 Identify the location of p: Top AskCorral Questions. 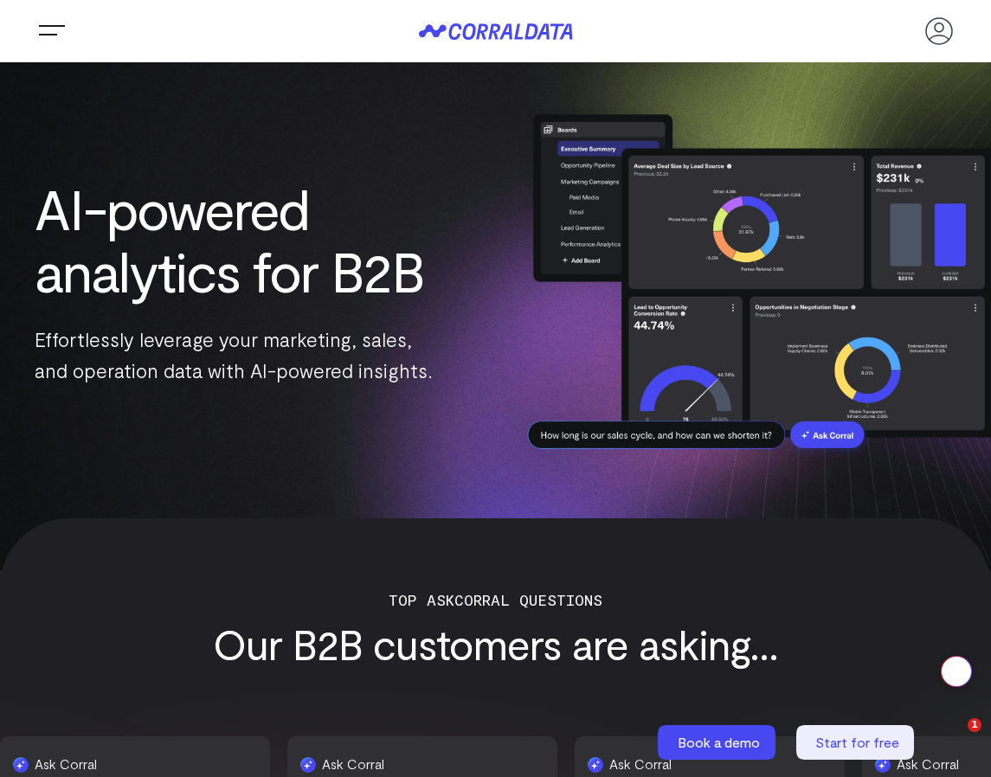
(495, 600).